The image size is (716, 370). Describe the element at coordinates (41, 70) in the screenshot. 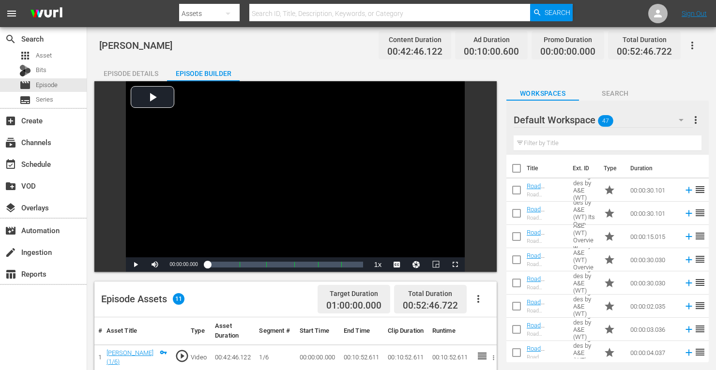

I see `span: Bits` at that location.